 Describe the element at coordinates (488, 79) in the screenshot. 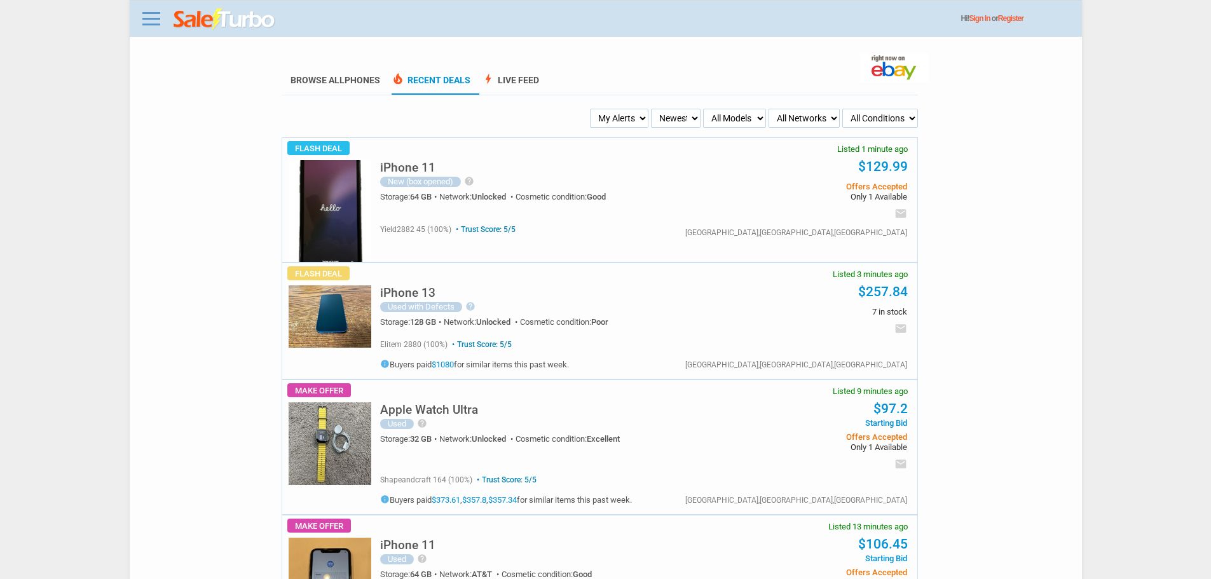

I see `span: bolt` at that location.